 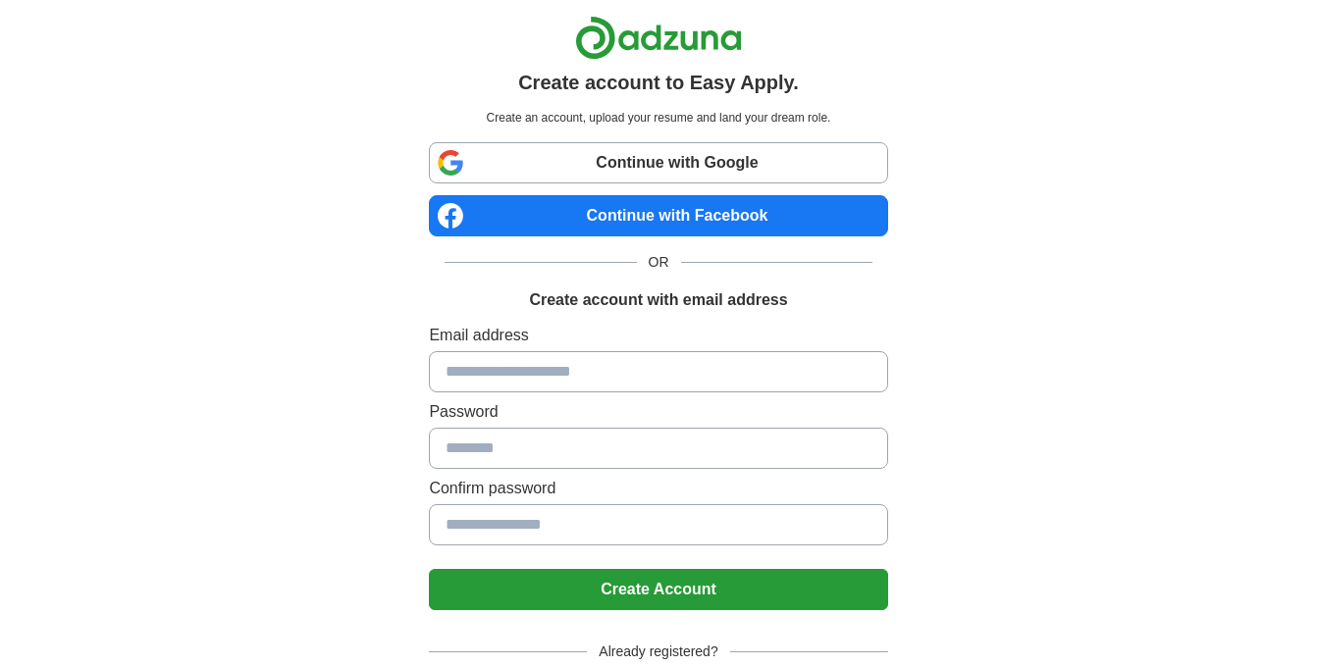 I want to click on p: Create an account, upload your resume and land your dream role., so click(x=657, y=118).